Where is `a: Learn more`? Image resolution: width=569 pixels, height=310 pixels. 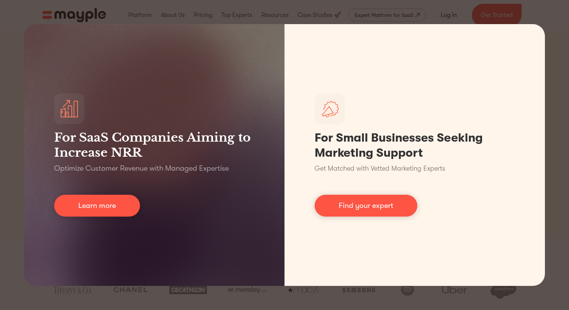 a: Learn more is located at coordinates (97, 206).